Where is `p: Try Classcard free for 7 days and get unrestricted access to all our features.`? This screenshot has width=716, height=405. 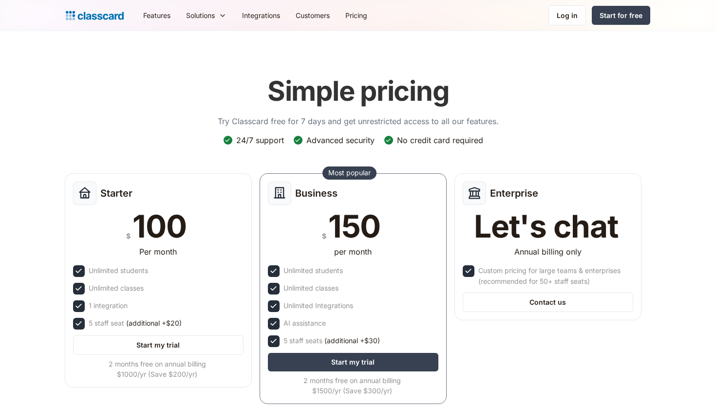
p: Try Classcard free for 7 days and get unrestricted access to all our features. is located at coordinates (358, 121).